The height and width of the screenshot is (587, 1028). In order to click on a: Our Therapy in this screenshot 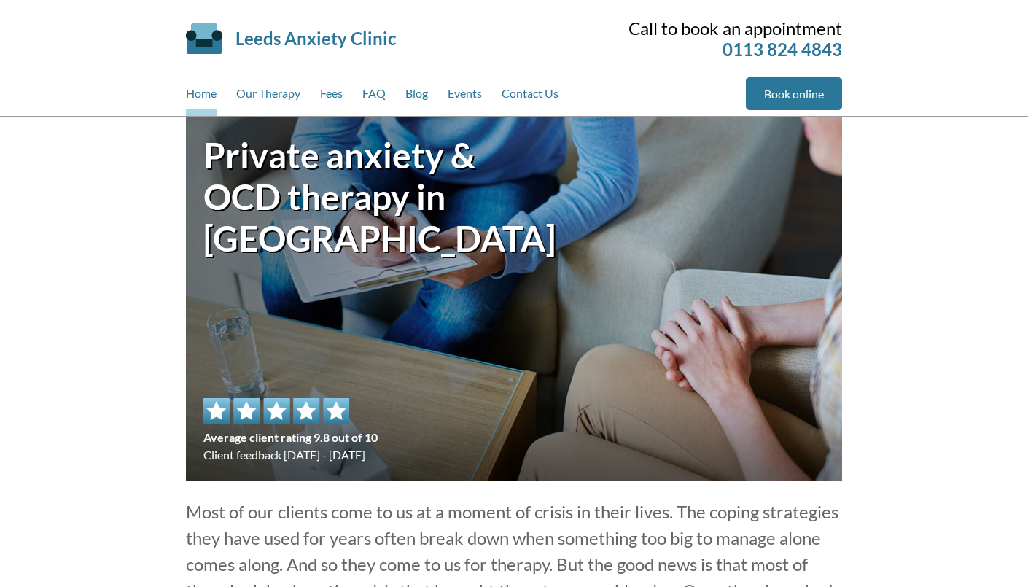, I will do `click(268, 96)`.